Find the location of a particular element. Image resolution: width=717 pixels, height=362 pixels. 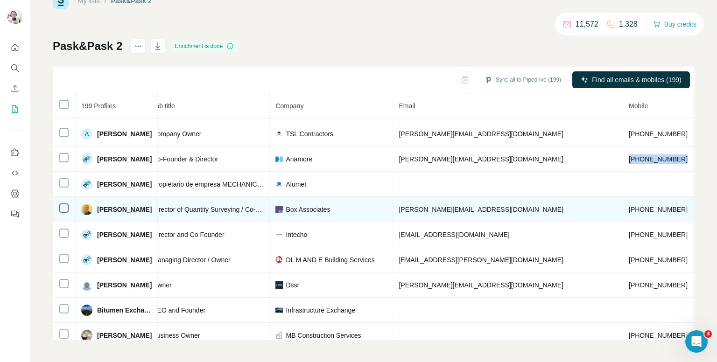

span: 199 Profiles is located at coordinates (98, 106).